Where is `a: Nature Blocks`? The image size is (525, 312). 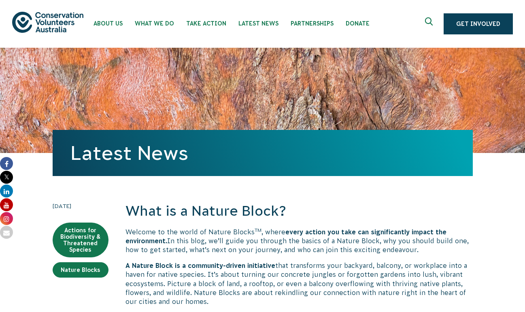
a: Nature Blocks is located at coordinates (81, 270).